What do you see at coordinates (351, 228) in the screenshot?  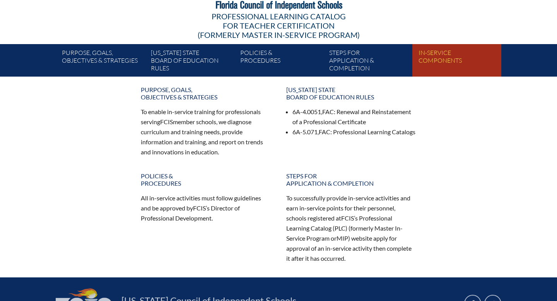 I see `p: To successfully provide in-service activities and earn in-service points for their personnel, sch...` at bounding box center [351, 228].